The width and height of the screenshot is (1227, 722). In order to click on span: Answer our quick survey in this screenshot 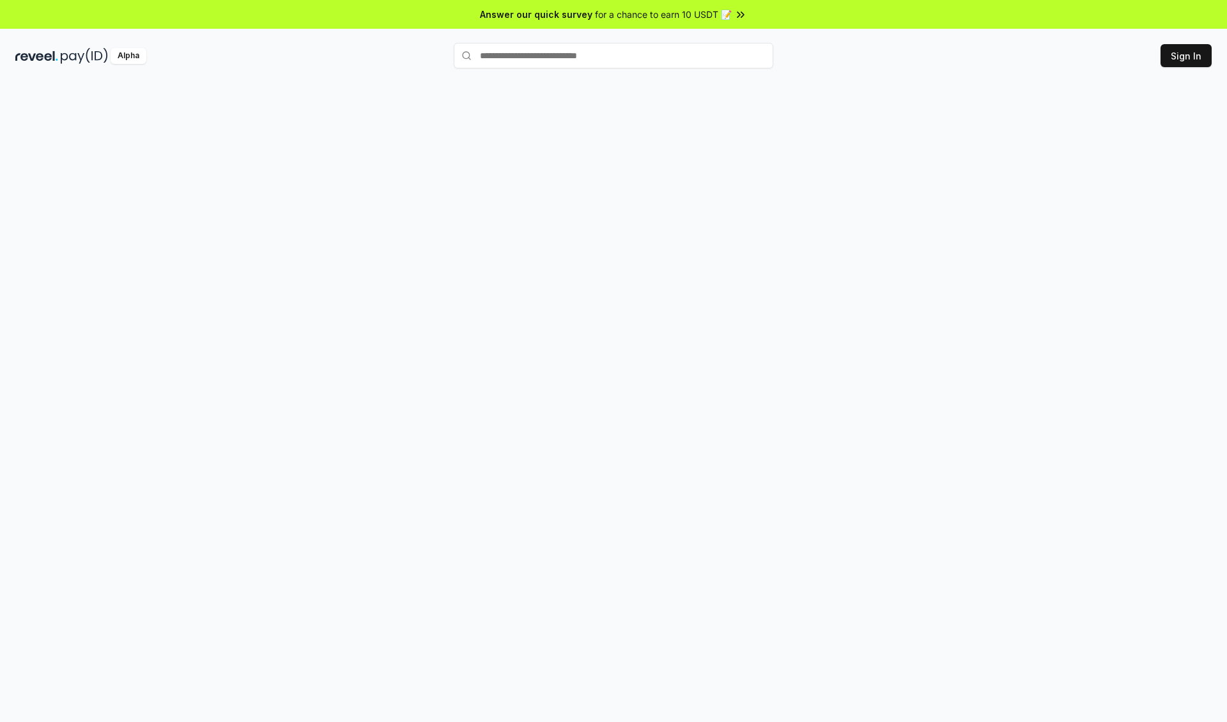, I will do `click(536, 14)`.